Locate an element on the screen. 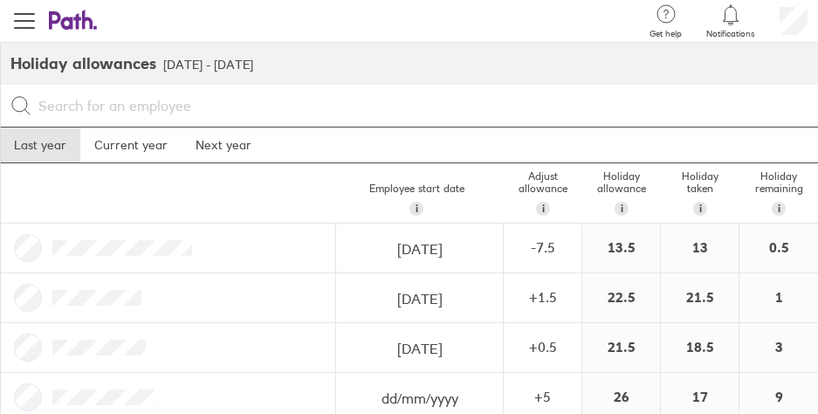 Image resolution: width=818 pixels, height=414 pixels. div: 13 is located at coordinates (699, 248).